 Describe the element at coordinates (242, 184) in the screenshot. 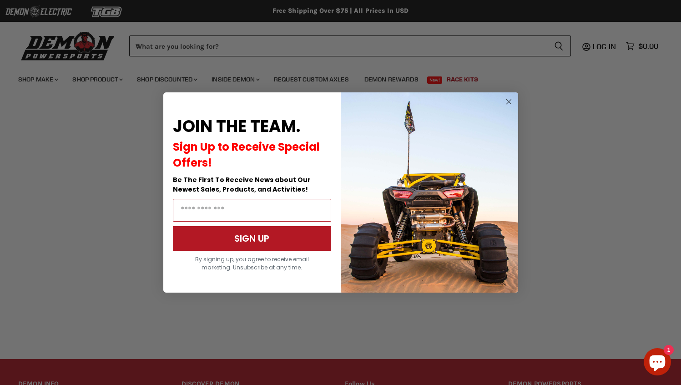

I see `span: Be The First To Receive News about Our Newest Sales, Products, and Activities!` at that location.